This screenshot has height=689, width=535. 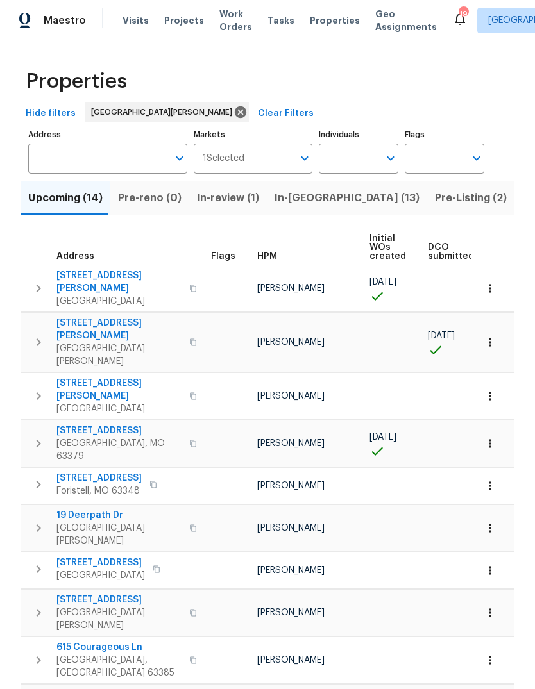 What do you see at coordinates (99, 491) in the screenshot?
I see `span: Foristell, MO 63348` at bounding box center [99, 491].